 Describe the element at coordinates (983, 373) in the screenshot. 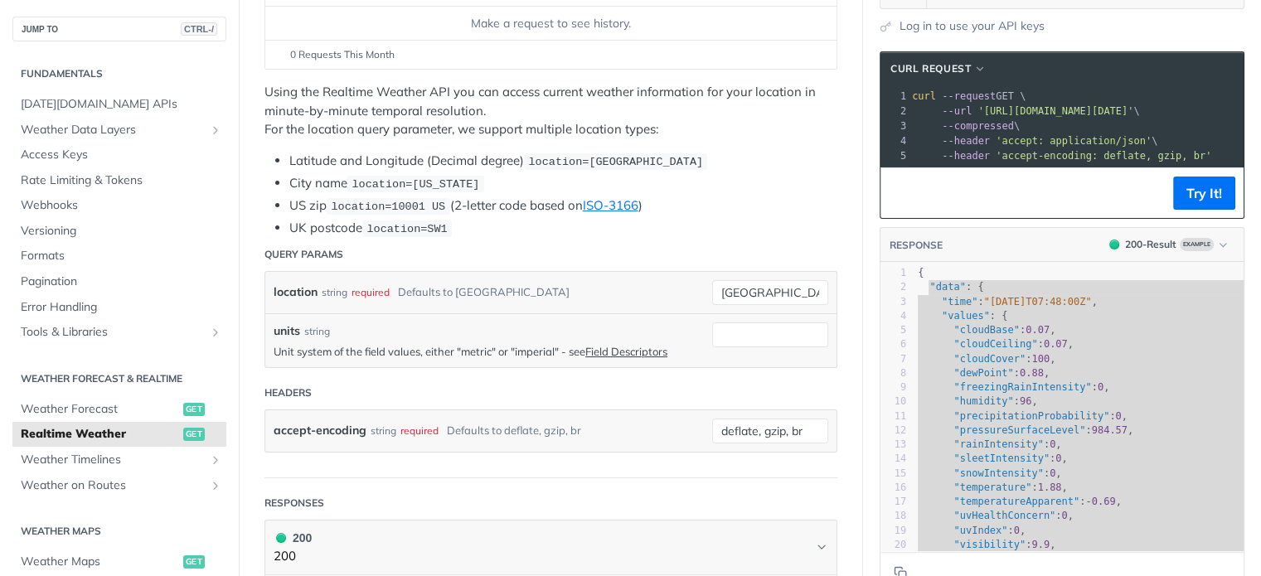

I see `span: "dewPoint"` at that location.